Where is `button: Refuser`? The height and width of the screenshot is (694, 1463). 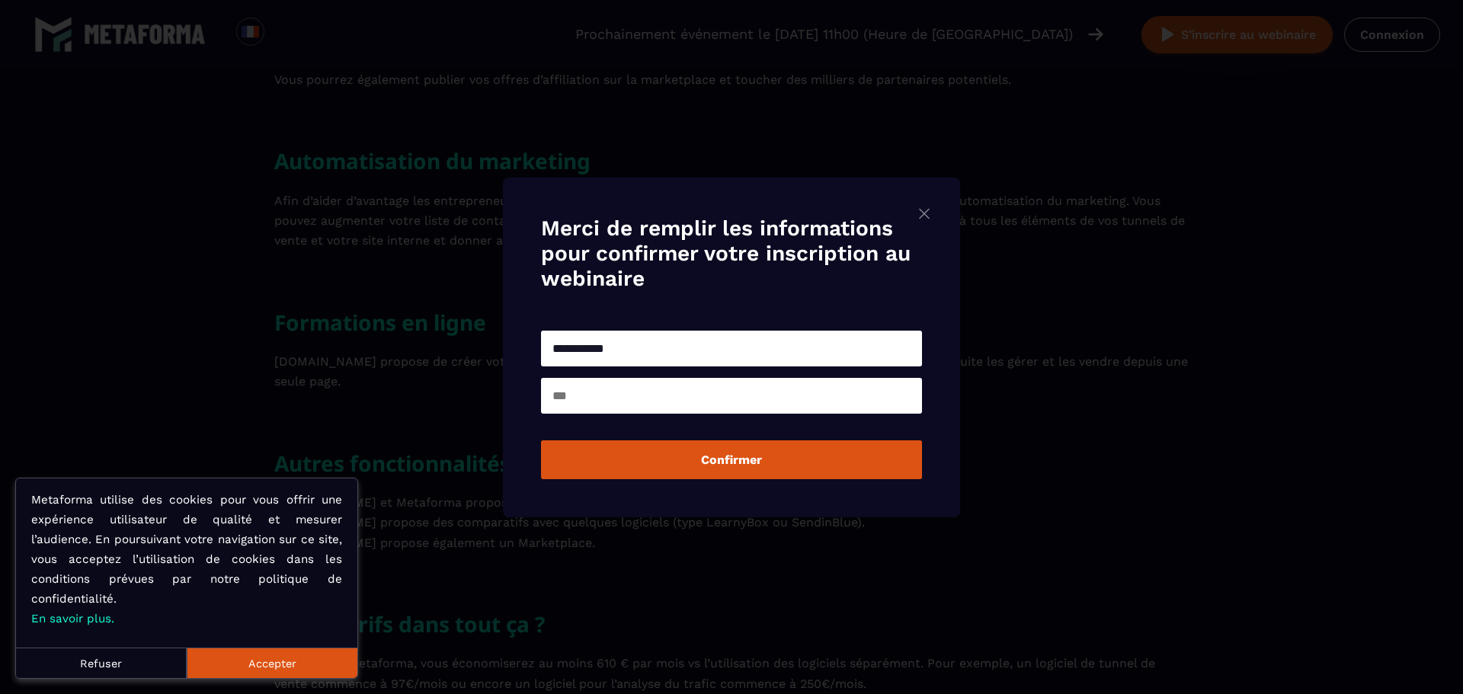
button: Refuser is located at coordinates (101, 663).